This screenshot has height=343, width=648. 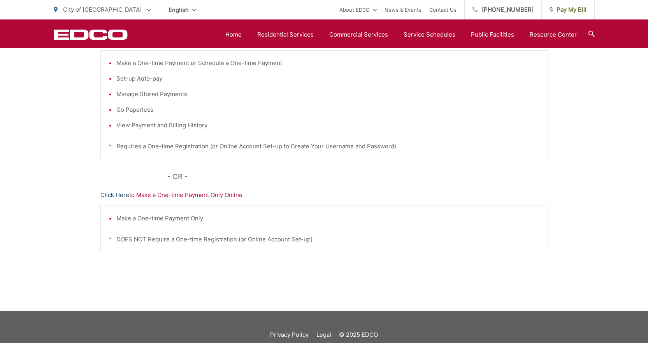 I want to click on a: Residential Services, so click(x=285, y=35).